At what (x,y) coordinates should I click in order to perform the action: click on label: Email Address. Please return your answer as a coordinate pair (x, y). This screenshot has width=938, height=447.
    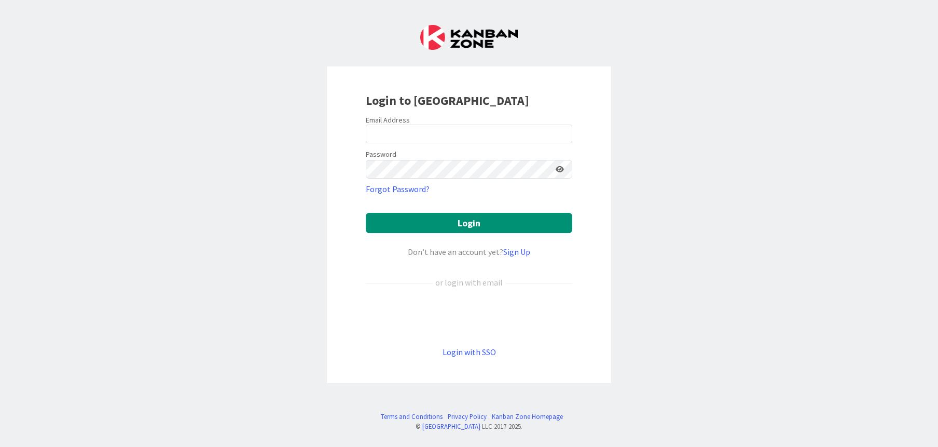
    Looking at the image, I should click on (388, 120).